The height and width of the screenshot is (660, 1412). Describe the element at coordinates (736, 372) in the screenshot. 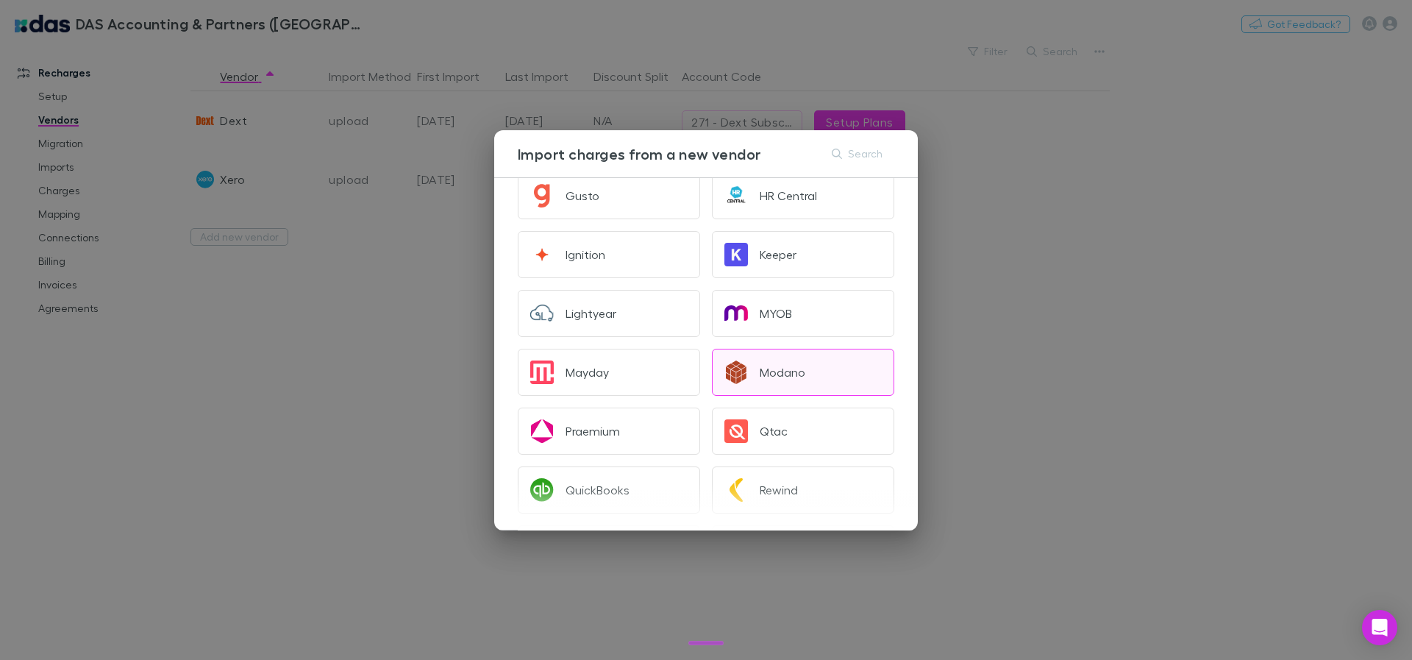

I see `img: Modano's Logo` at that location.